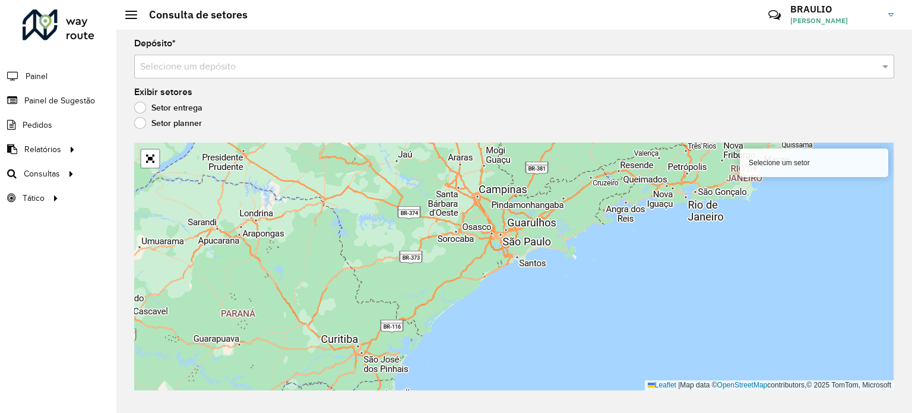 The height and width of the screenshot is (413, 912). I want to click on a: Leaflet, so click(662, 385).